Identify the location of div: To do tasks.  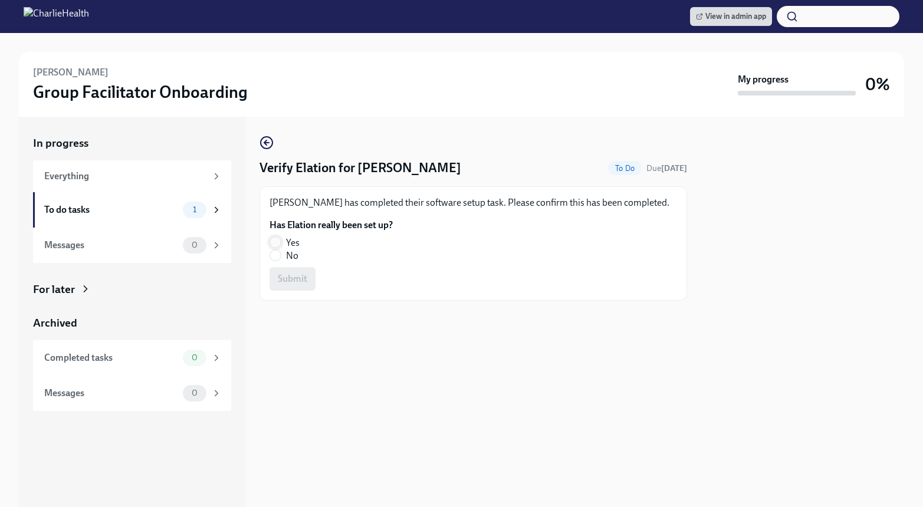
(111, 210).